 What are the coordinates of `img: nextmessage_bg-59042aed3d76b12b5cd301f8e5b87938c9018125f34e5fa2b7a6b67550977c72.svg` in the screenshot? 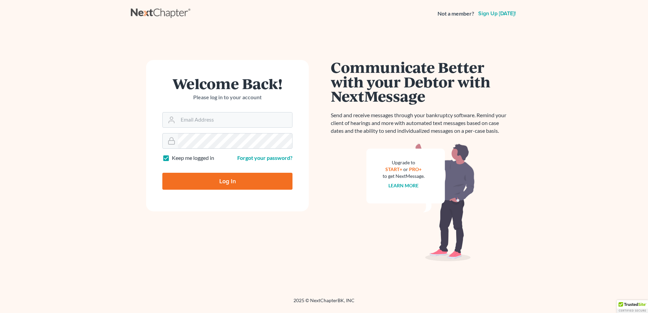 It's located at (421, 202).